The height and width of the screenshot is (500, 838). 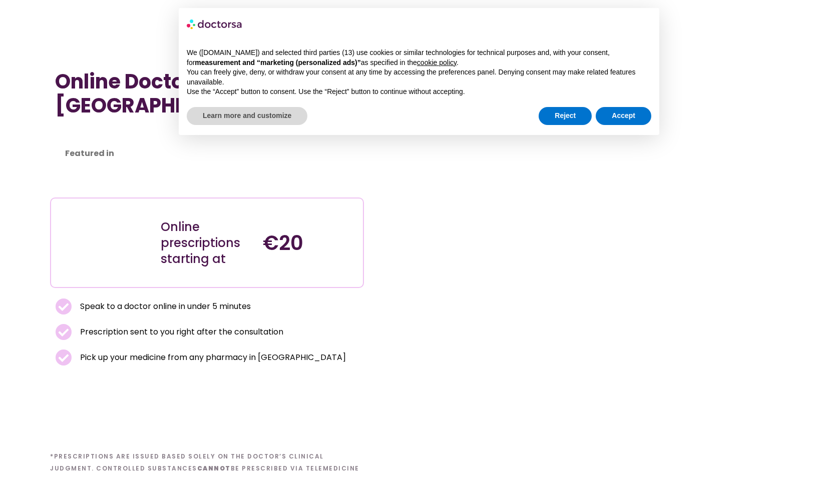 I want to click on strong: Featured in, so click(x=90, y=153).